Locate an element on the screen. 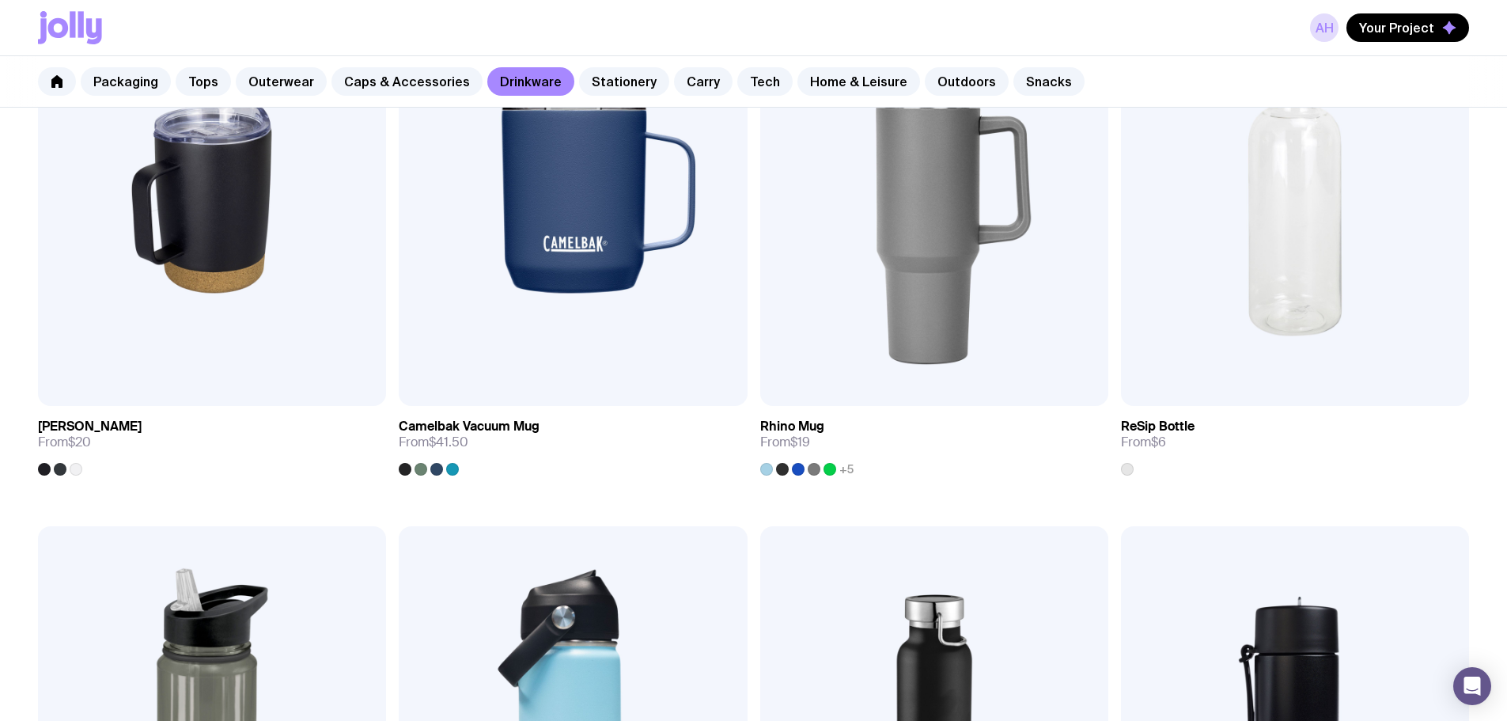 The height and width of the screenshot is (721, 1507). a: Rhino MugFrom$19+5 is located at coordinates (934, 441).